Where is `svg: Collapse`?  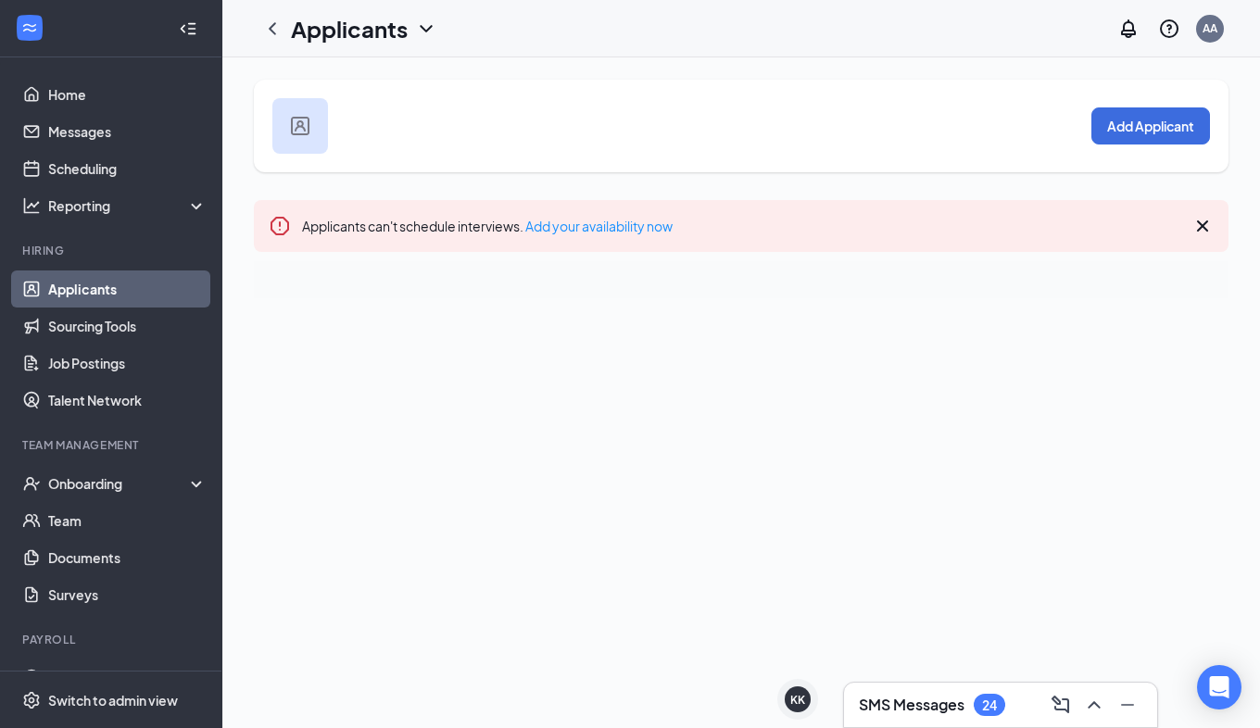
svg: Collapse is located at coordinates (188, 29).